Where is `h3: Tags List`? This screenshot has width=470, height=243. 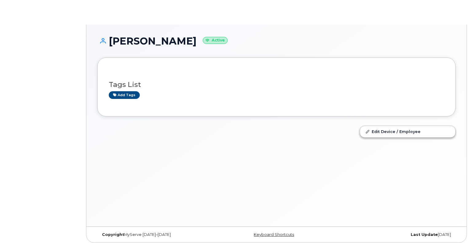 h3: Tags List is located at coordinates (276, 84).